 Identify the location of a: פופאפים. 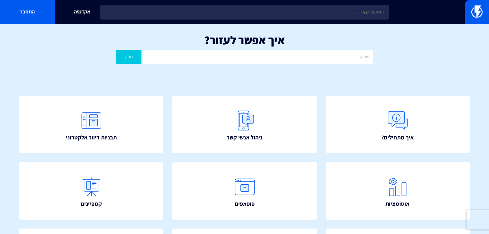
(244, 191).